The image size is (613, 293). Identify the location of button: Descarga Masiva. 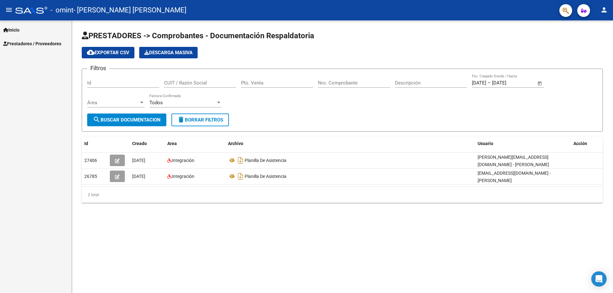
(168, 53).